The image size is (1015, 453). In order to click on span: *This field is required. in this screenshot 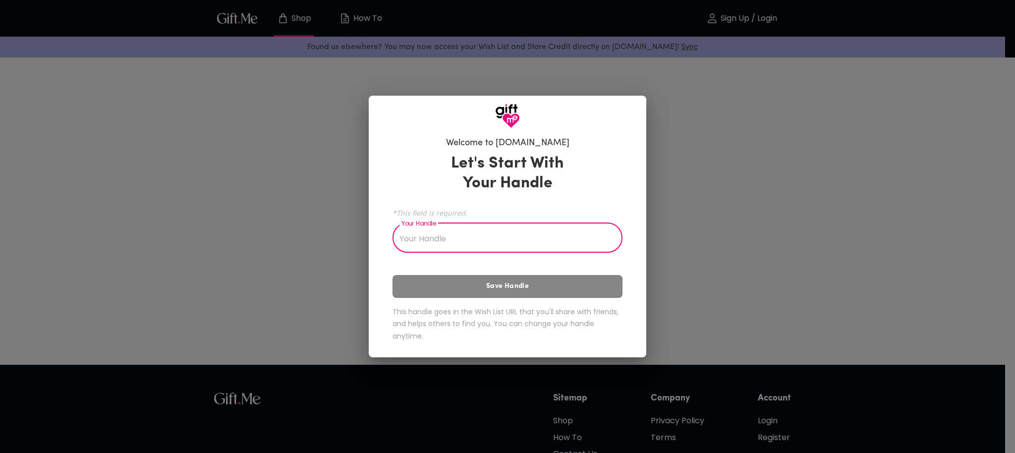, I will do `click(508, 213)`.